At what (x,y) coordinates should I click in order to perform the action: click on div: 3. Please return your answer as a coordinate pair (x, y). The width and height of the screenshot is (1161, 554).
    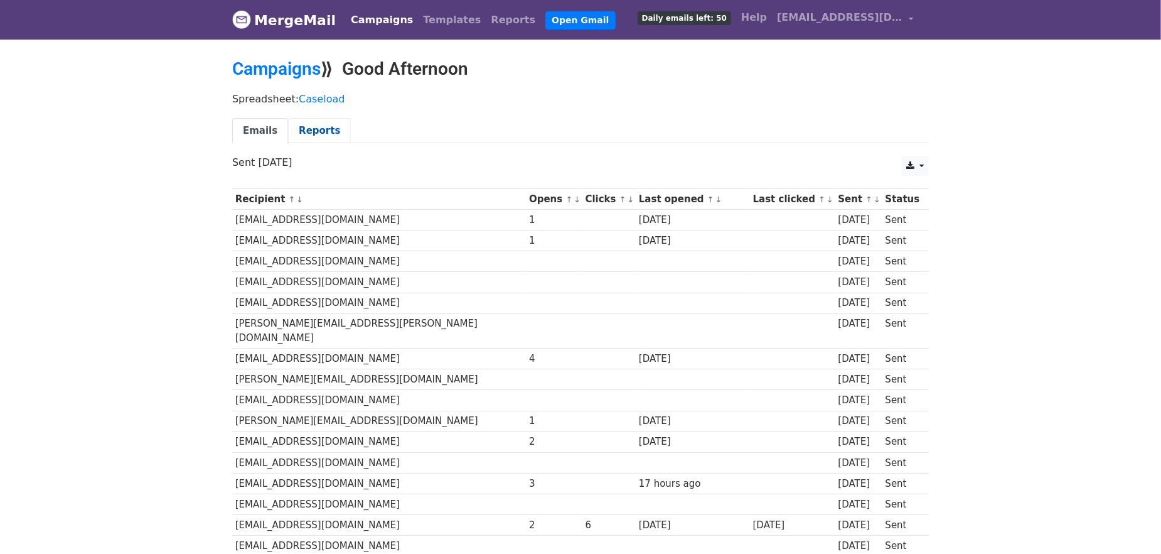
    Looking at the image, I should click on (554, 483).